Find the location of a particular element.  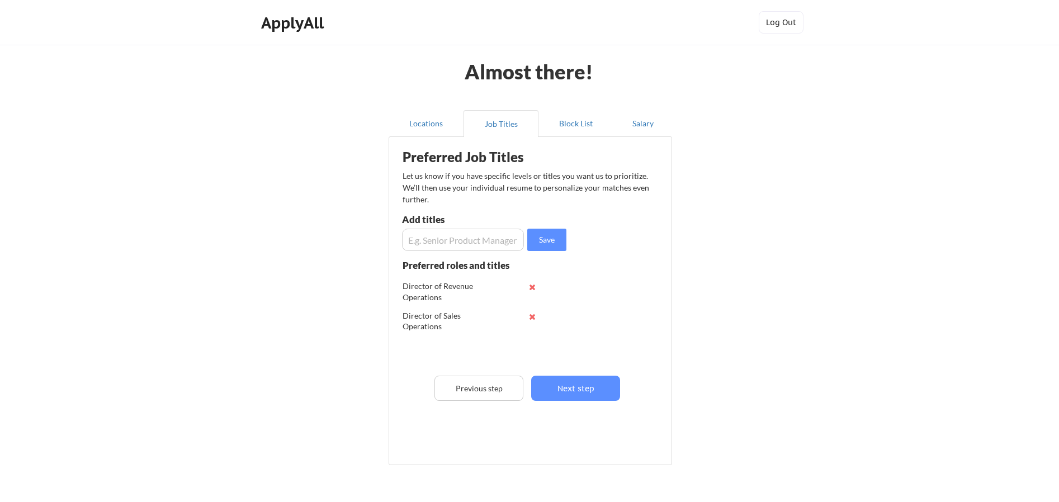

input: E.g. Senior Product Manager is located at coordinates (463, 240).